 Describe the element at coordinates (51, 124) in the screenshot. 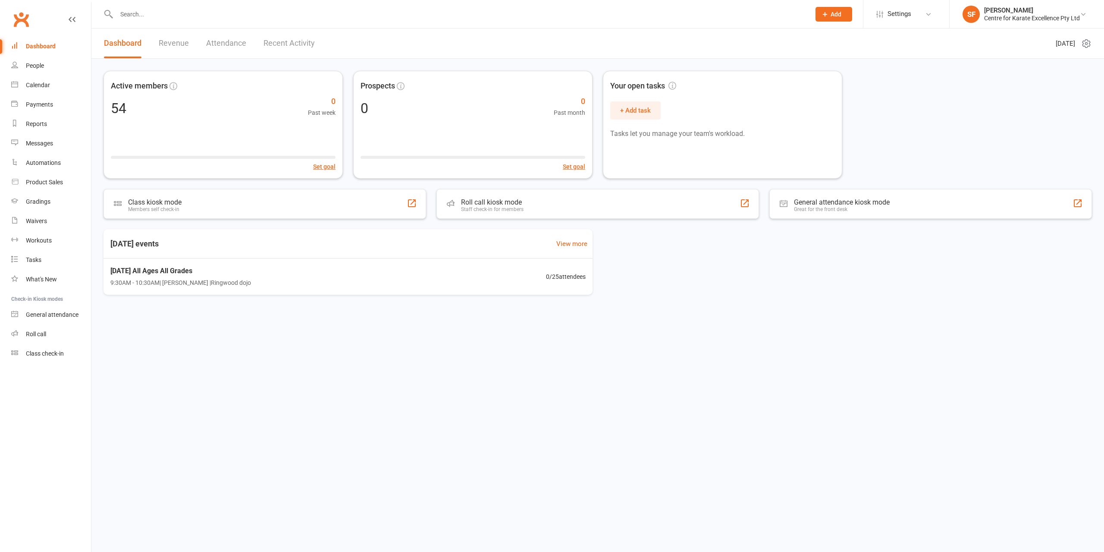

I see `a: Reports` at that location.